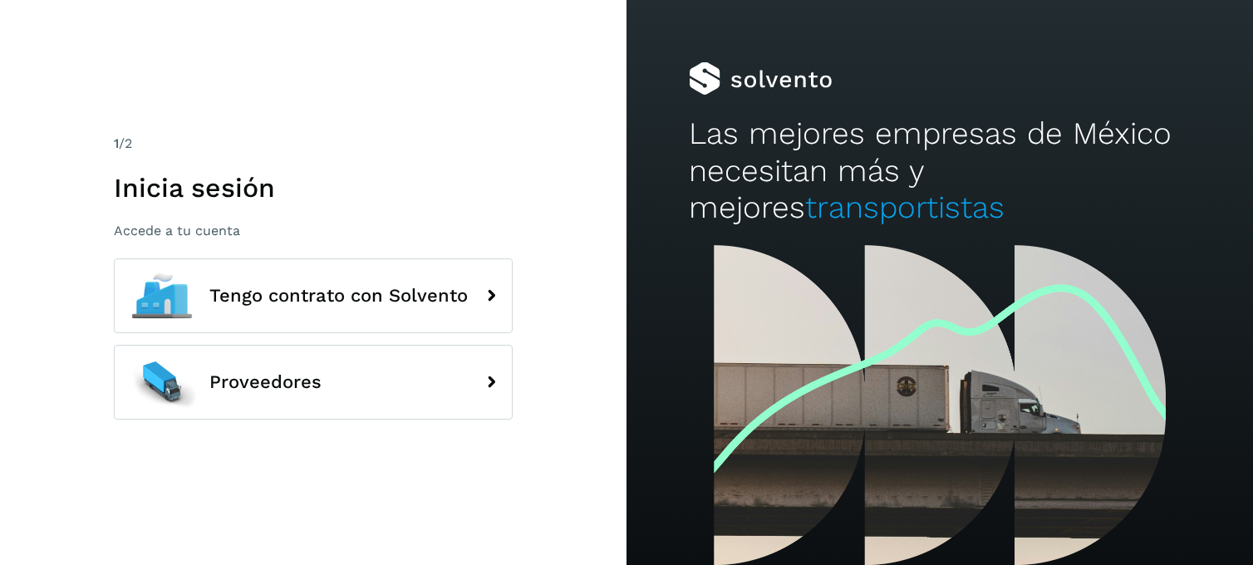  What do you see at coordinates (905, 207) in the screenshot?
I see `span: transportistas` at bounding box center [905, 207].